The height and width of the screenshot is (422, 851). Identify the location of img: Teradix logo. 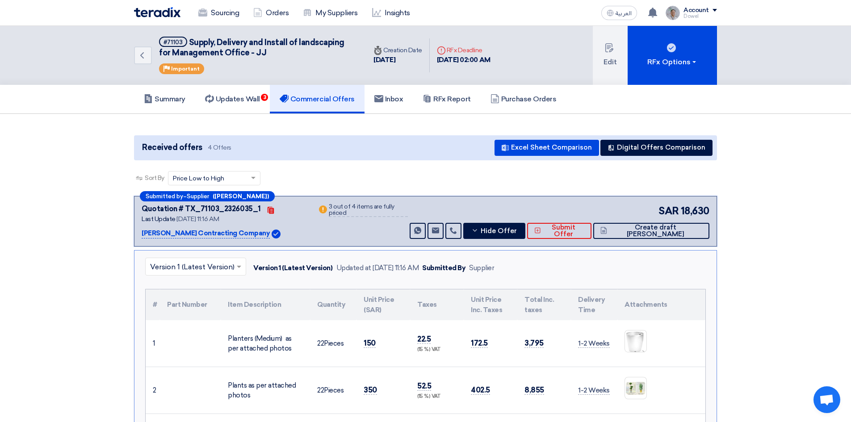
(157, 12).